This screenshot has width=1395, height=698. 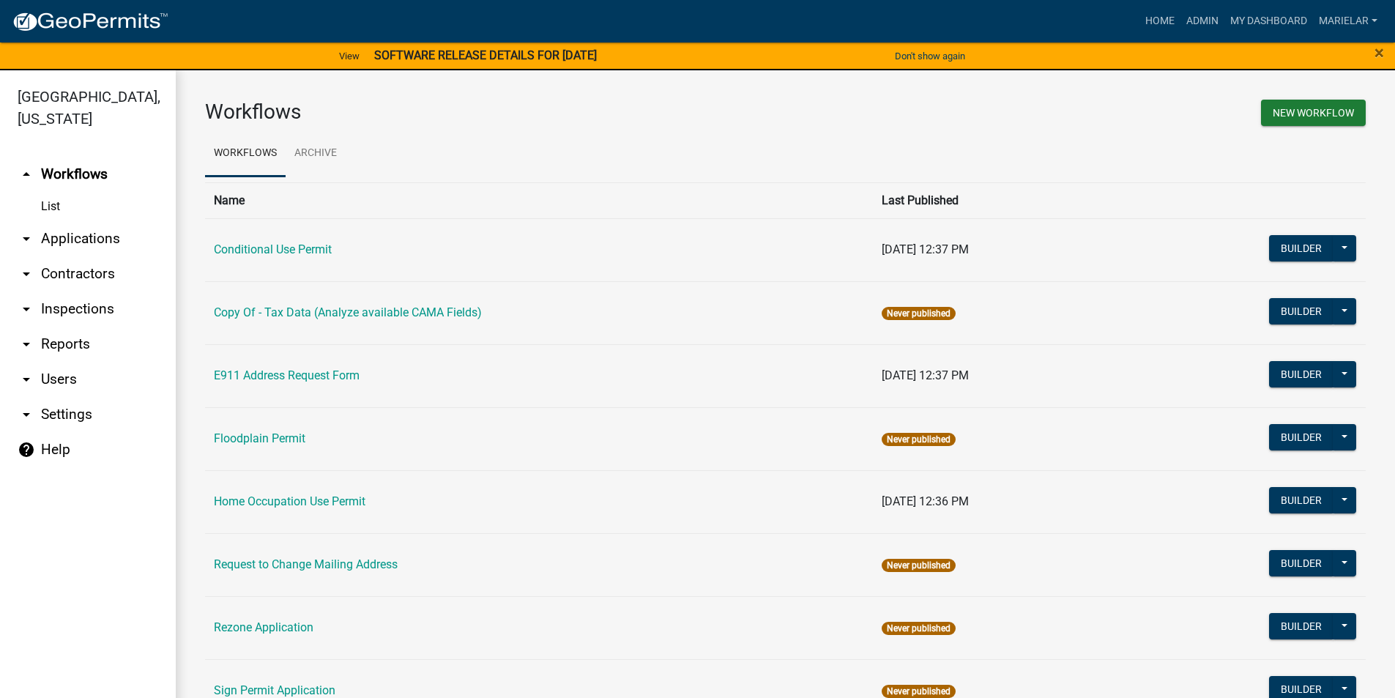 What do you see at coordinates (1160, 21) in the screenshot?
I see `a: Home` at bounding box center [1160, 21].